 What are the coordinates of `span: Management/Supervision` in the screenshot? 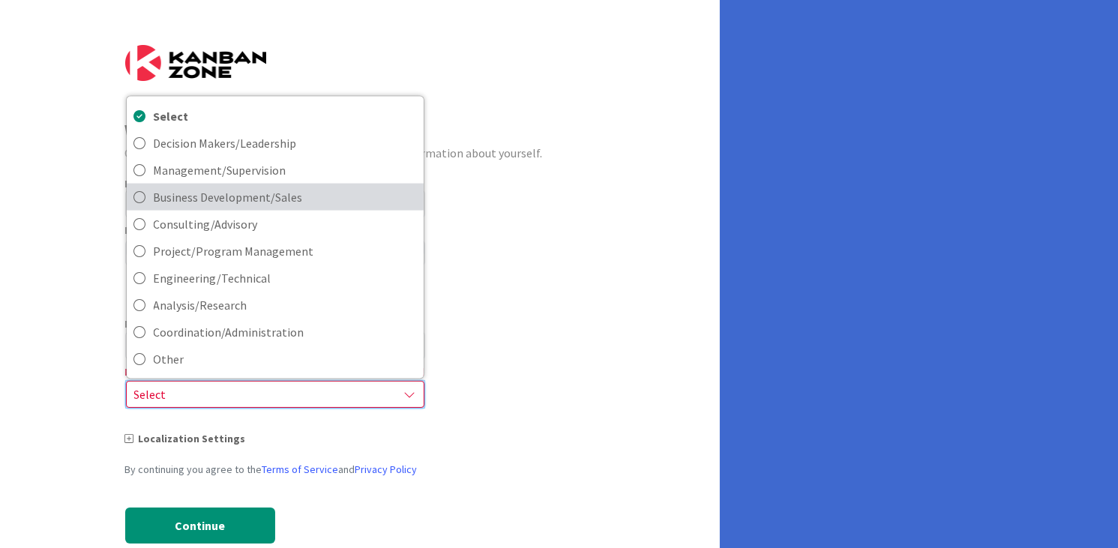 It's located at (285, 169).